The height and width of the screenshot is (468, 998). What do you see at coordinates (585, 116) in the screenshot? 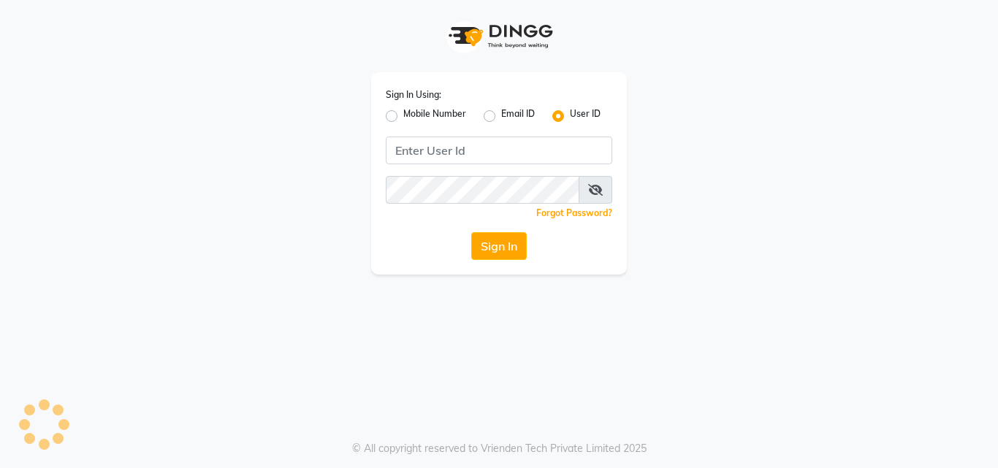
I see `label: User ID` at bounding box center [585, 116].